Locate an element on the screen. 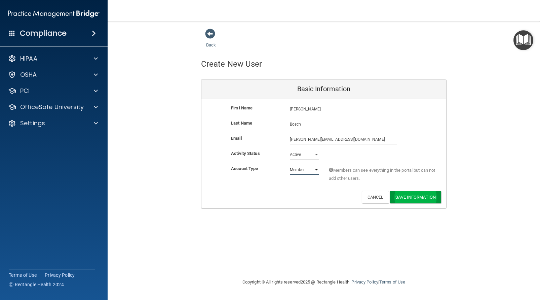 The height and width of the screenshot is (300, 540). p: HIPAA is located at coordinates (29, 59).